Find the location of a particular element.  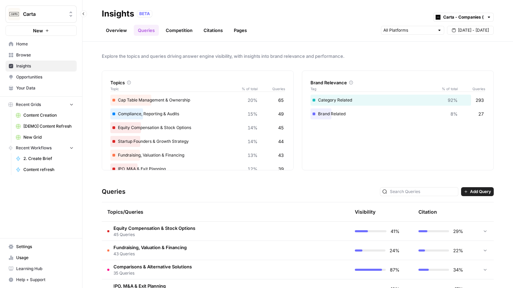

span: 29% is located at coordinates (458, 231).